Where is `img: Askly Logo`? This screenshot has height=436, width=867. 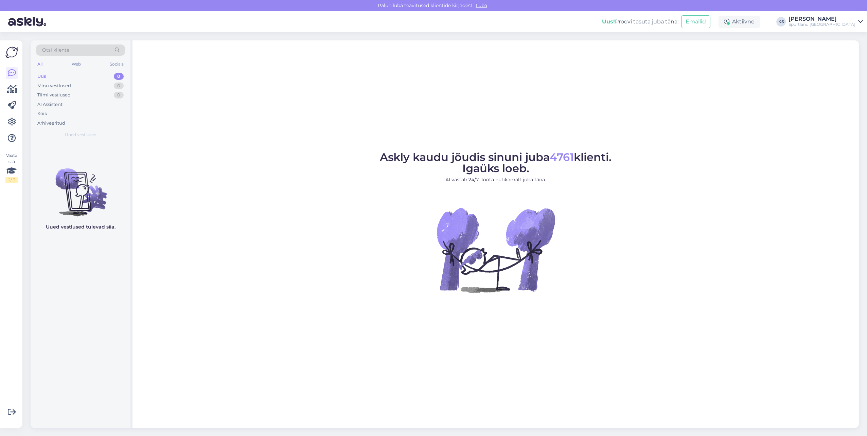
img: Askly Logo is located at coordinates (12, 52).